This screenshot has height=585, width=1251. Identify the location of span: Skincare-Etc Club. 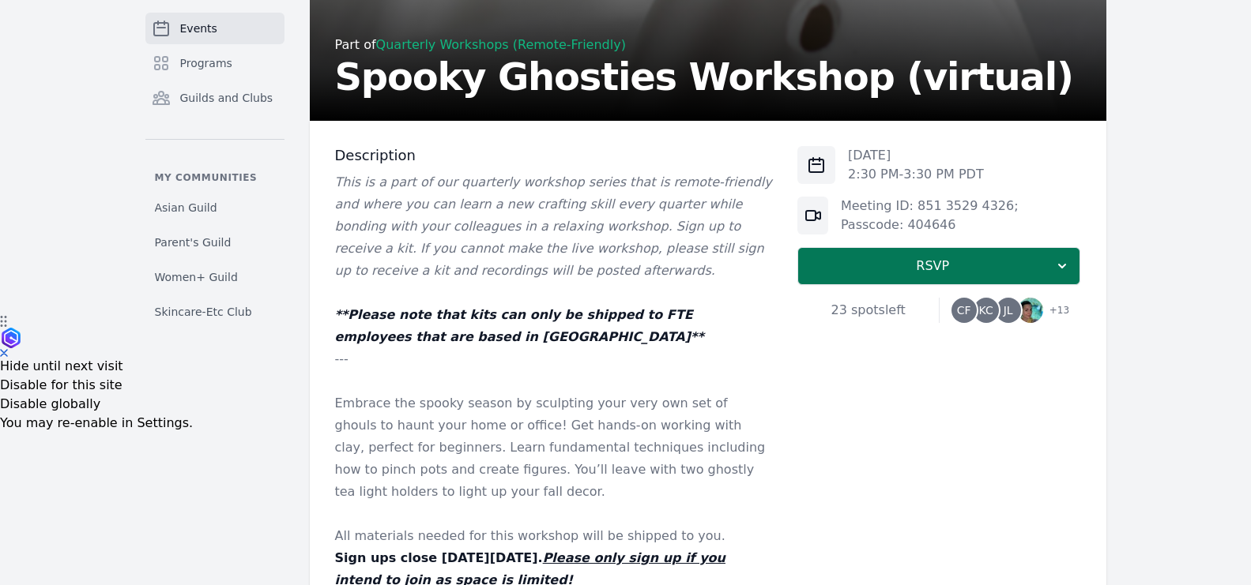
(203, 312).